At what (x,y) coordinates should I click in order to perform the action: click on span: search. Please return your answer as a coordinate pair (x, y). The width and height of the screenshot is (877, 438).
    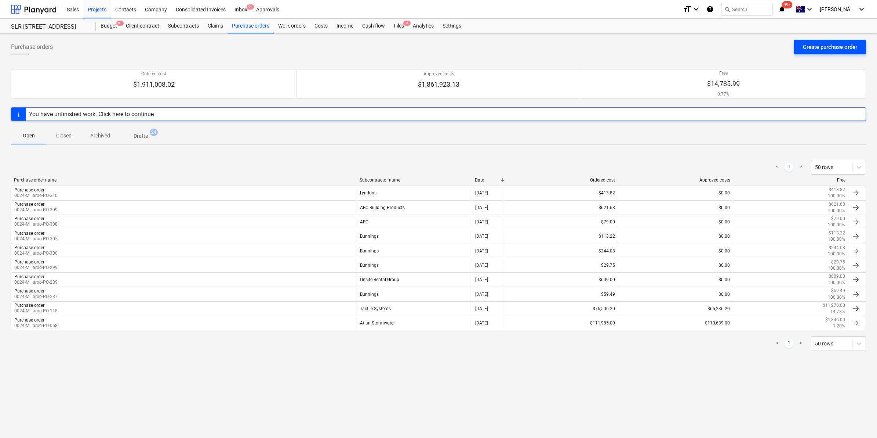
    Looking at the image, I should click on (728, 9).